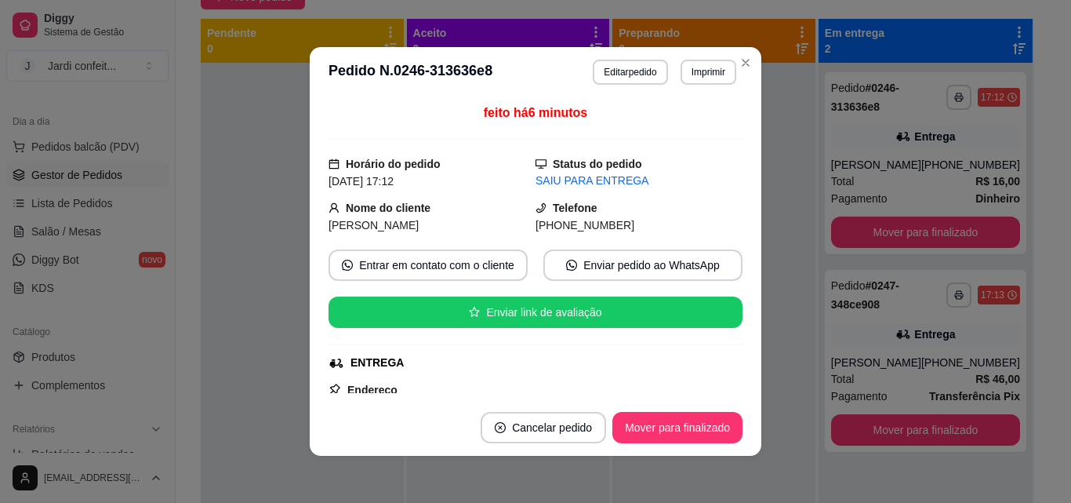  Describe the element at coordinates (677, 427) in the screenshot. I see `button: Mover para finalizado` at that location.